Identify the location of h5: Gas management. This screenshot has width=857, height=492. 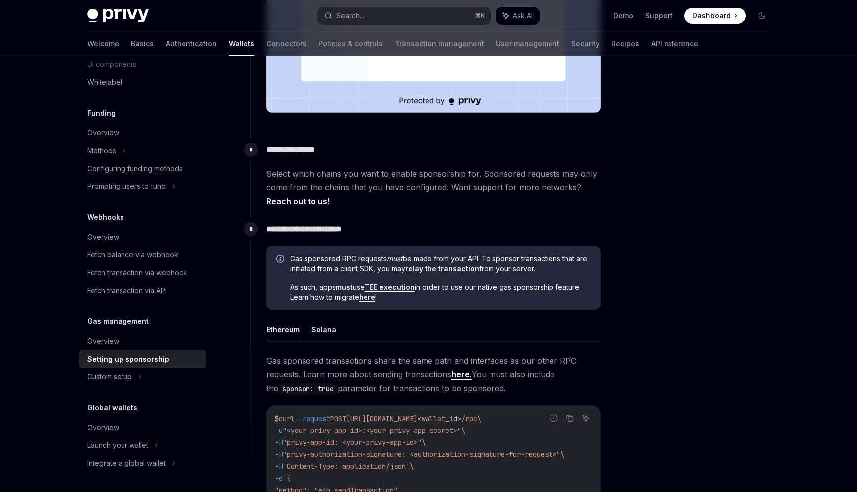
(118, 321).